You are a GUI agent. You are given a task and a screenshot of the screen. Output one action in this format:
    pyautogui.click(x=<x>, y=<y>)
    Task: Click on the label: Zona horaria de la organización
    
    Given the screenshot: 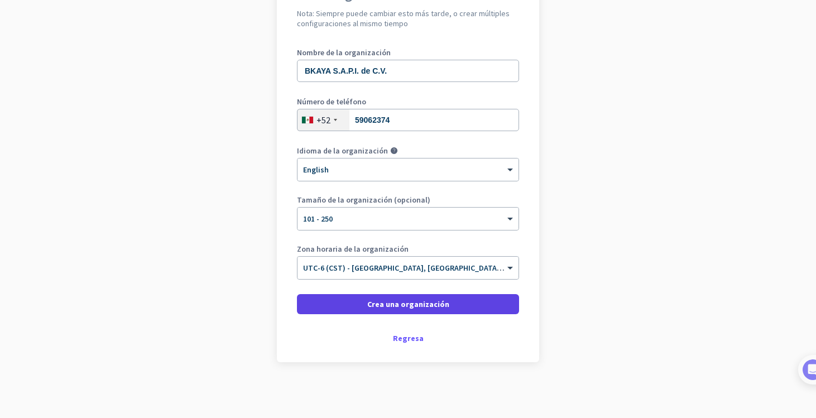 What is the action you would take?
    pyautogui.click(x=408, y=249)
    